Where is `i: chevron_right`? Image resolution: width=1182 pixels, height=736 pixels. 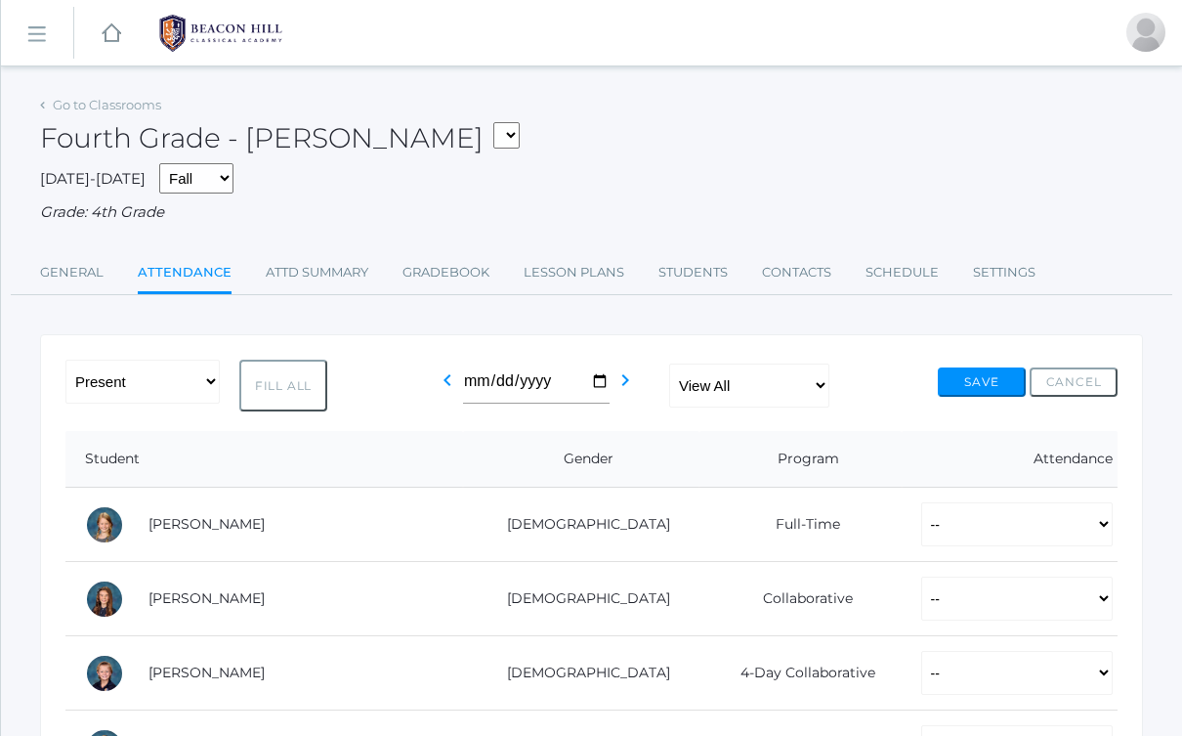
i: chevron_right is located at coordinates (625, 380).